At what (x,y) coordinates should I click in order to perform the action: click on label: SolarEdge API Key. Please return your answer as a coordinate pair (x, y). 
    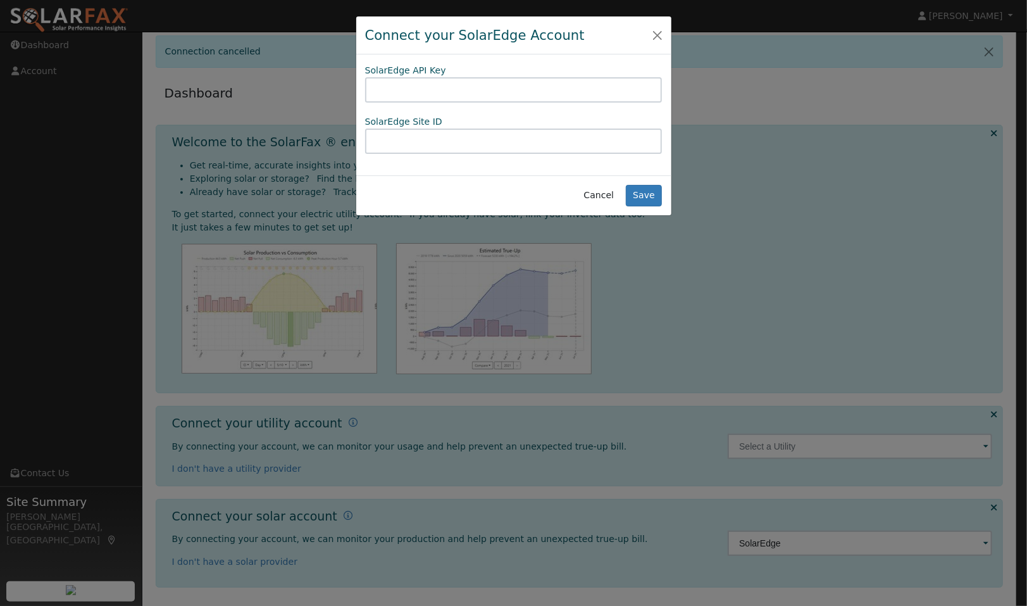
    Looking at the image, I should click on (406, 70).